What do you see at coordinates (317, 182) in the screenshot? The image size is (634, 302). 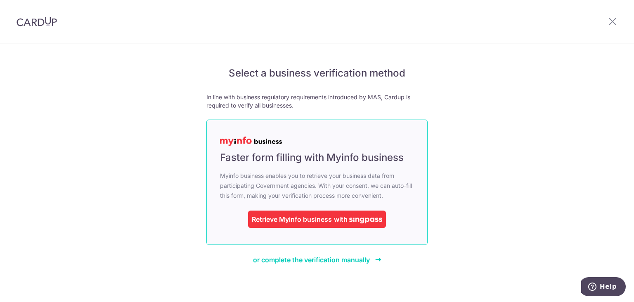 I see `a: Faster form filling with Myinfo business Myinfo business enables you to retrieve your business da...` at bounding box center [317, 182].